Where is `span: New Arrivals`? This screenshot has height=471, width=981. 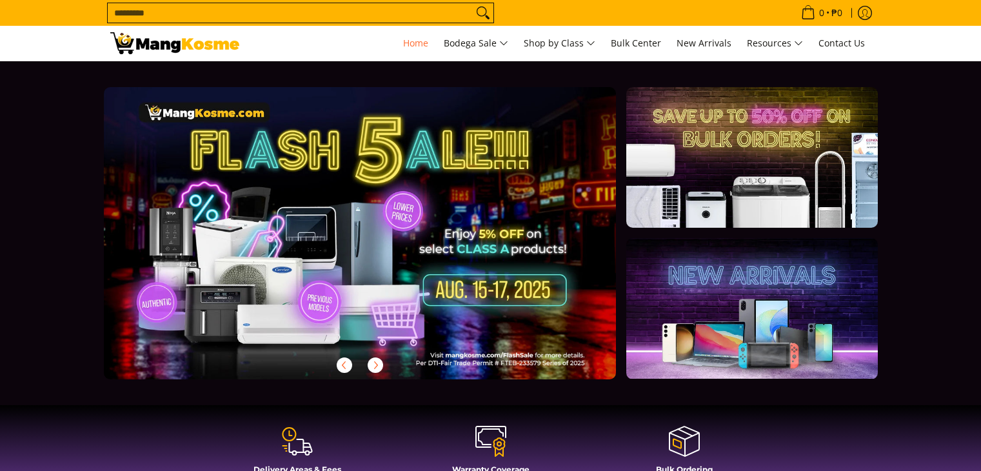 span: New Arrivals is located at coordinates (703, 43).